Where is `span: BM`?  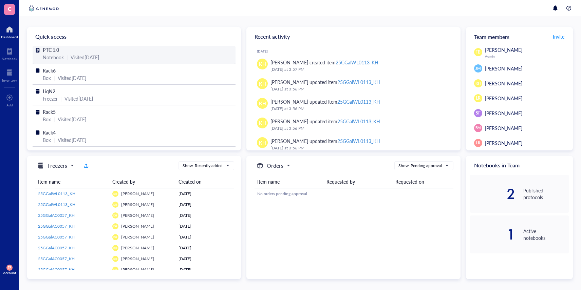 span: BM is located at coordinates (478, 128).